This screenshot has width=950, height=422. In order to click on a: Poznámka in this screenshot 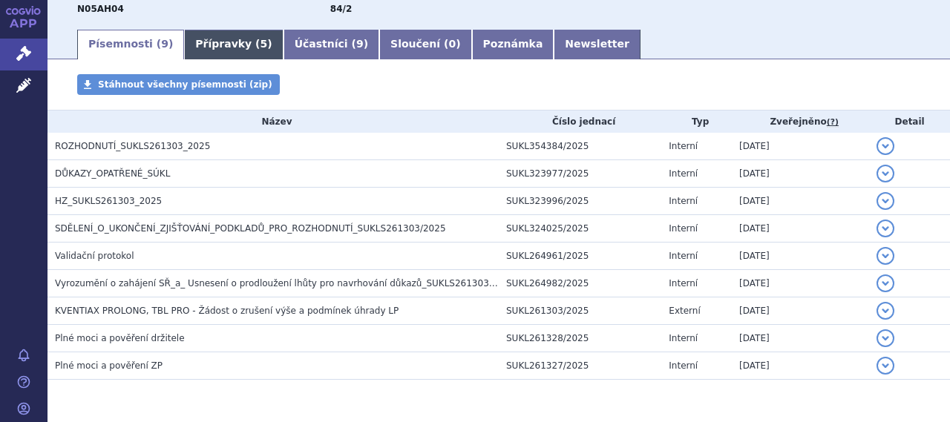, I will do `click(513, 45)`.